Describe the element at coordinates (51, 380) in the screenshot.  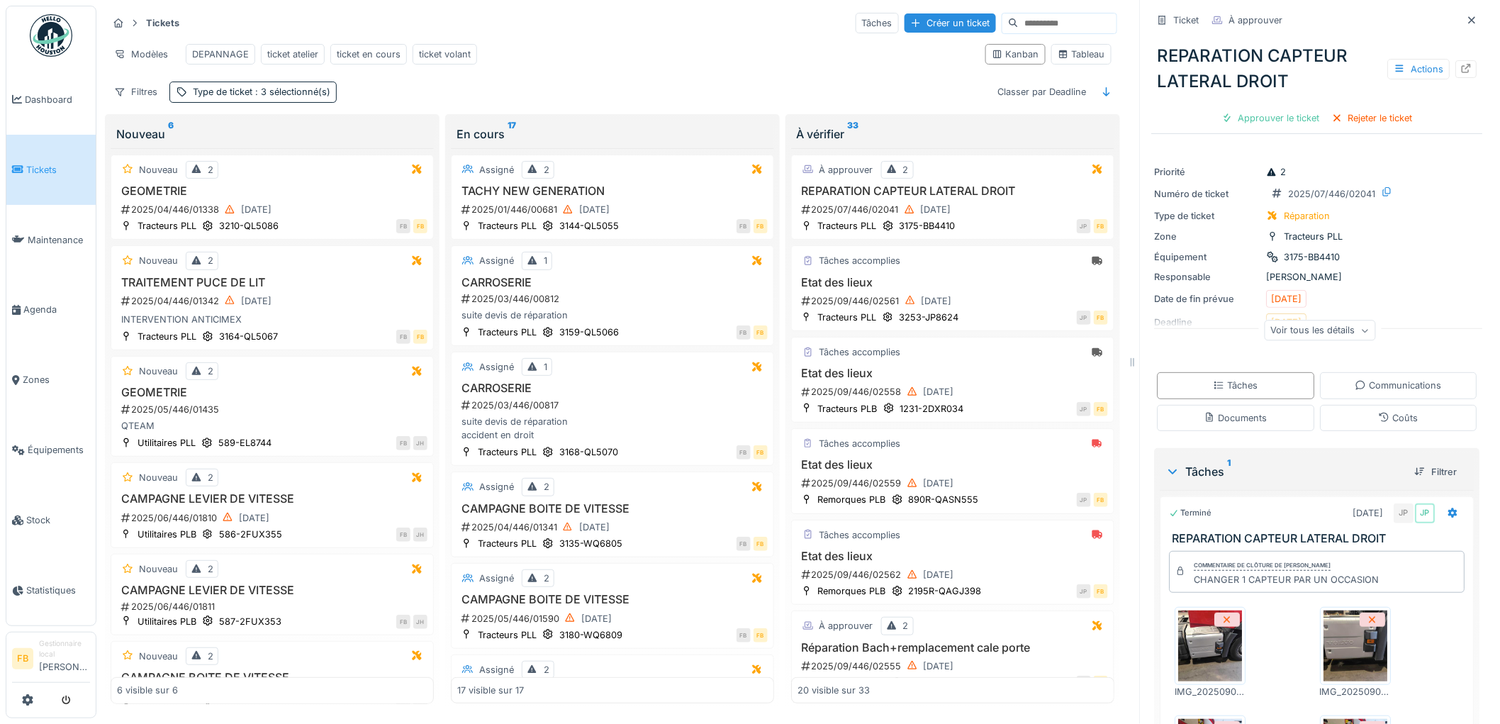
I see `a: Zones` at that location.